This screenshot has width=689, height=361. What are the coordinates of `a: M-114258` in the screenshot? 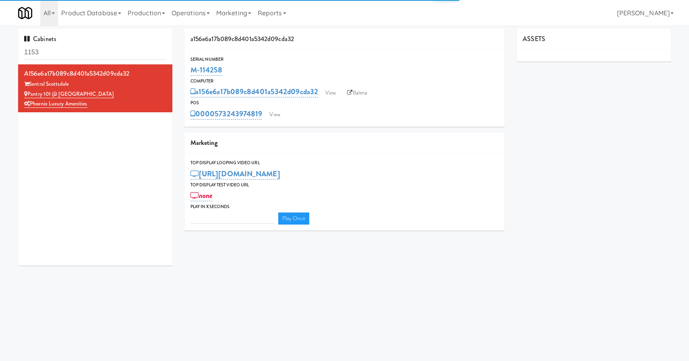 It's located at (207, 70).